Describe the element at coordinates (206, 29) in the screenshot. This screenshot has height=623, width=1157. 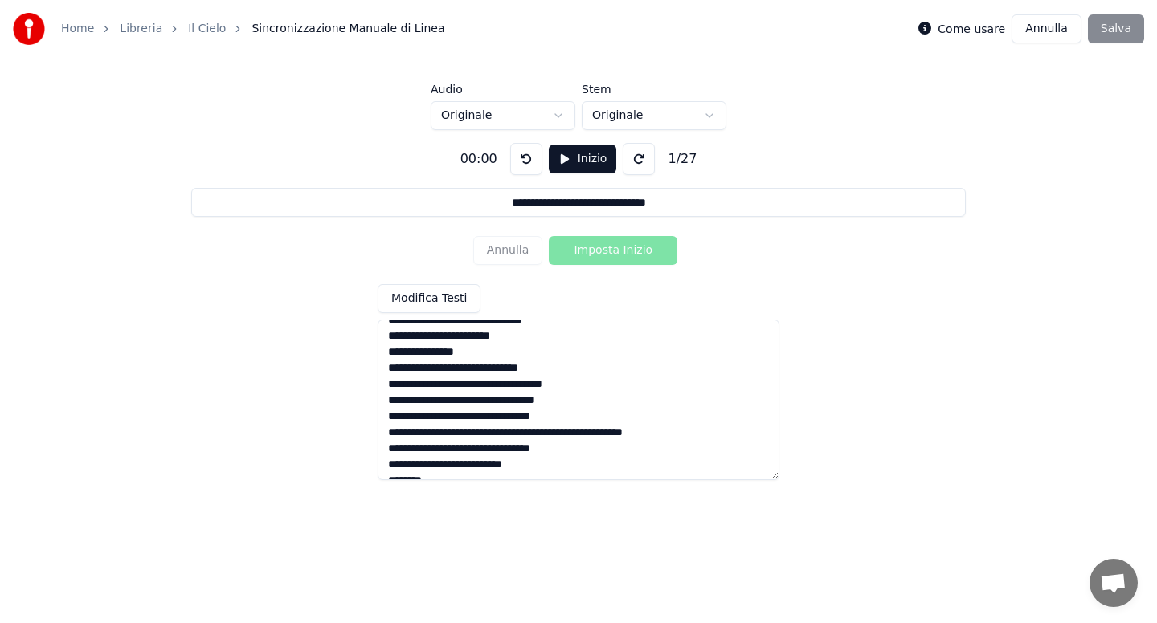
I see `a: Il Cielo` at that location.